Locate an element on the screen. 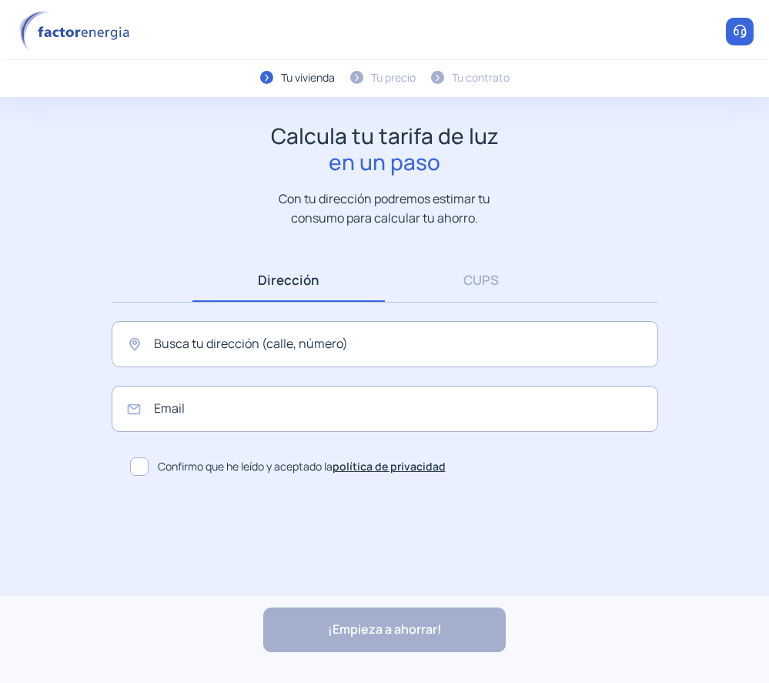 This screenshot has width=769, height=683. p: Con tu dirección podremos estimar tu consumo para calcular tu ahorro. is located at coordinates (384, 208).